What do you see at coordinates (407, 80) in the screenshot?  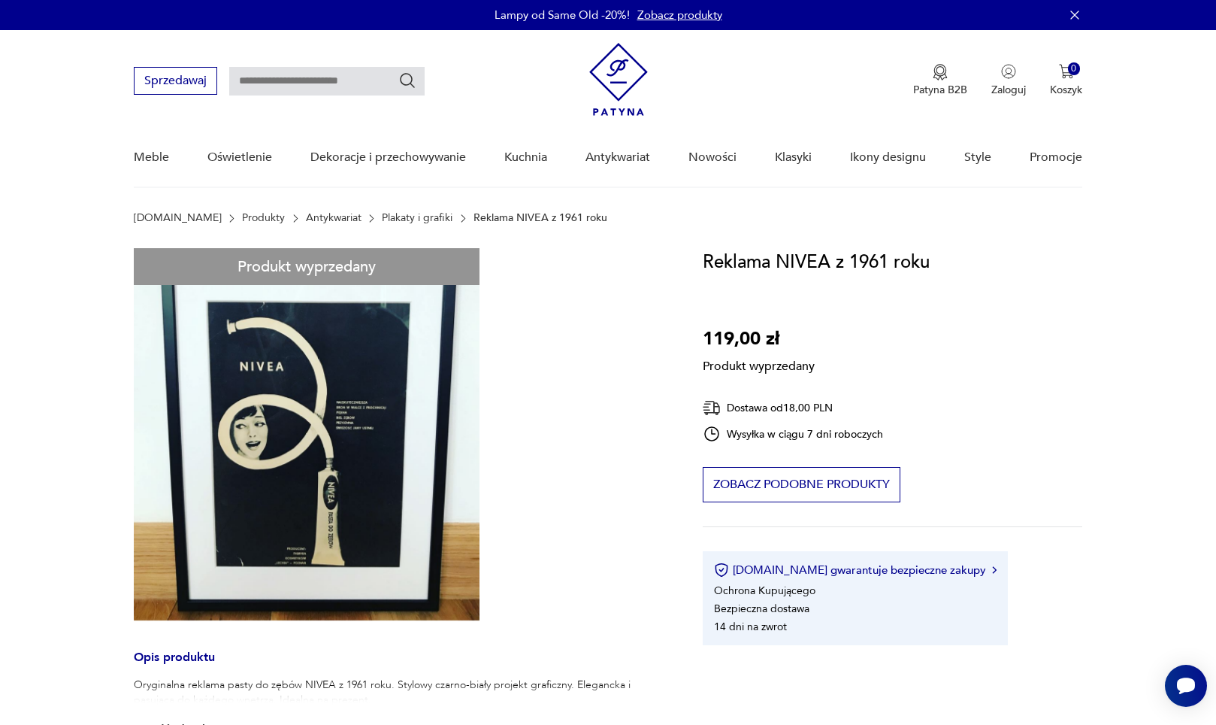 I see `button: Szukaj` at bounding box center [407, 80].